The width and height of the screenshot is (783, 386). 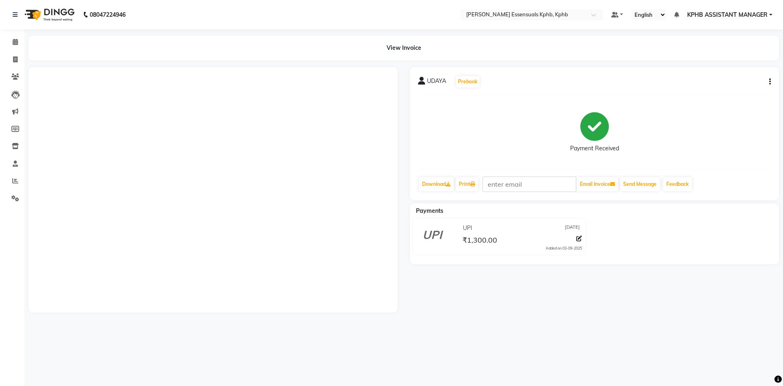 I want to click on button: Prebook, so click(x=468, y=82).